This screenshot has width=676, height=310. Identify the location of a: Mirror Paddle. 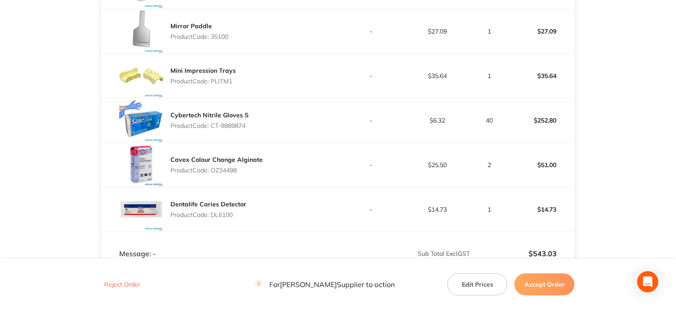
(191, 26).